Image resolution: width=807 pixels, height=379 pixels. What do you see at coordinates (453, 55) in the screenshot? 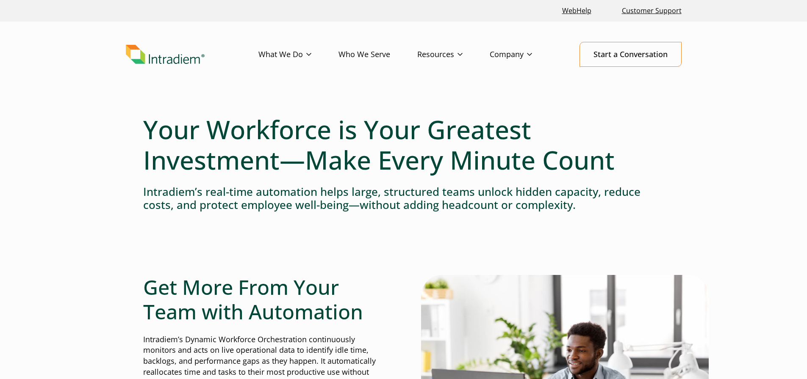
I see `a: Resources` at bounding box center [453, 55].